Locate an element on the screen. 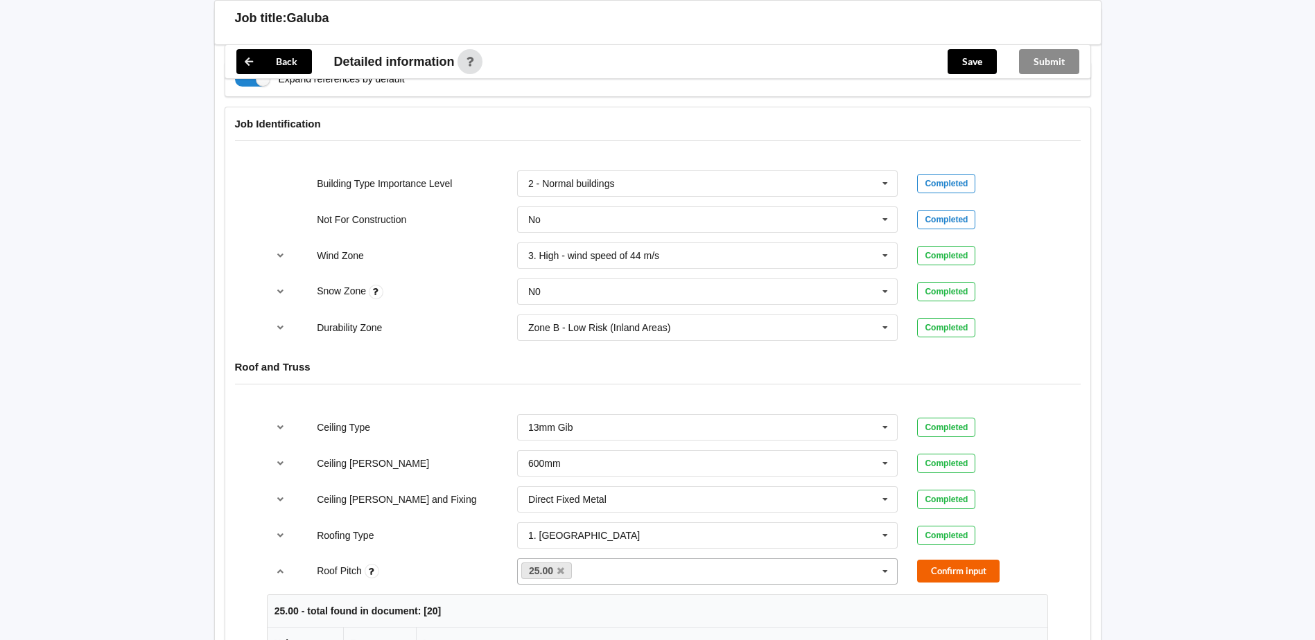  h3: Job title: is located at coordinates (261, 18).